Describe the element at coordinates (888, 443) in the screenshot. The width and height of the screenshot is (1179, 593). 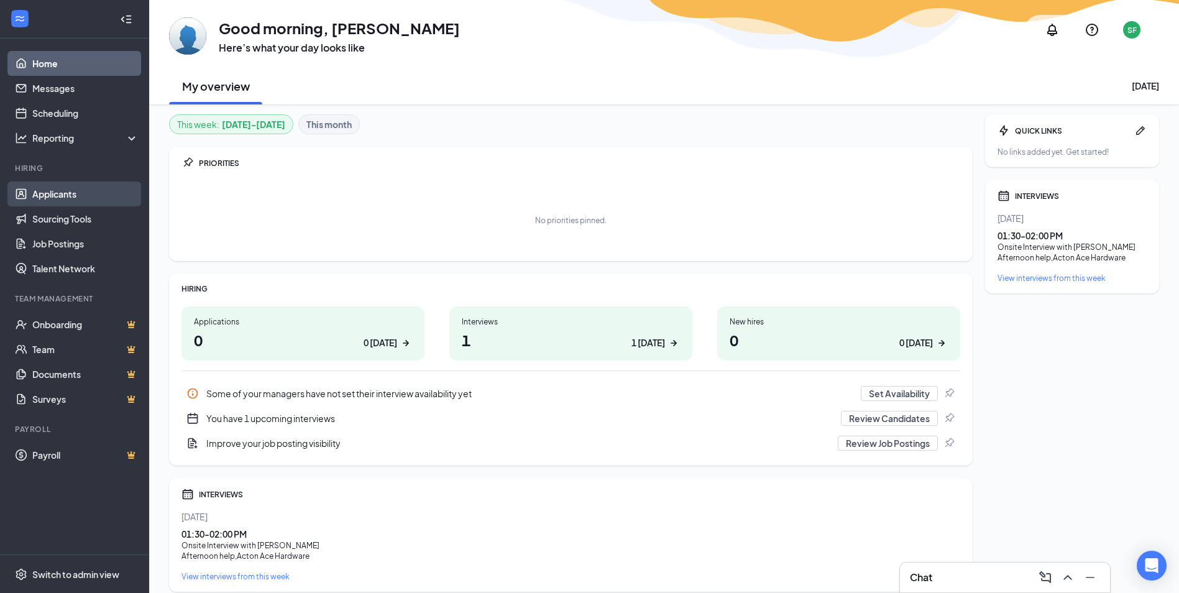
I see `button: Review Job Postings` at that location.